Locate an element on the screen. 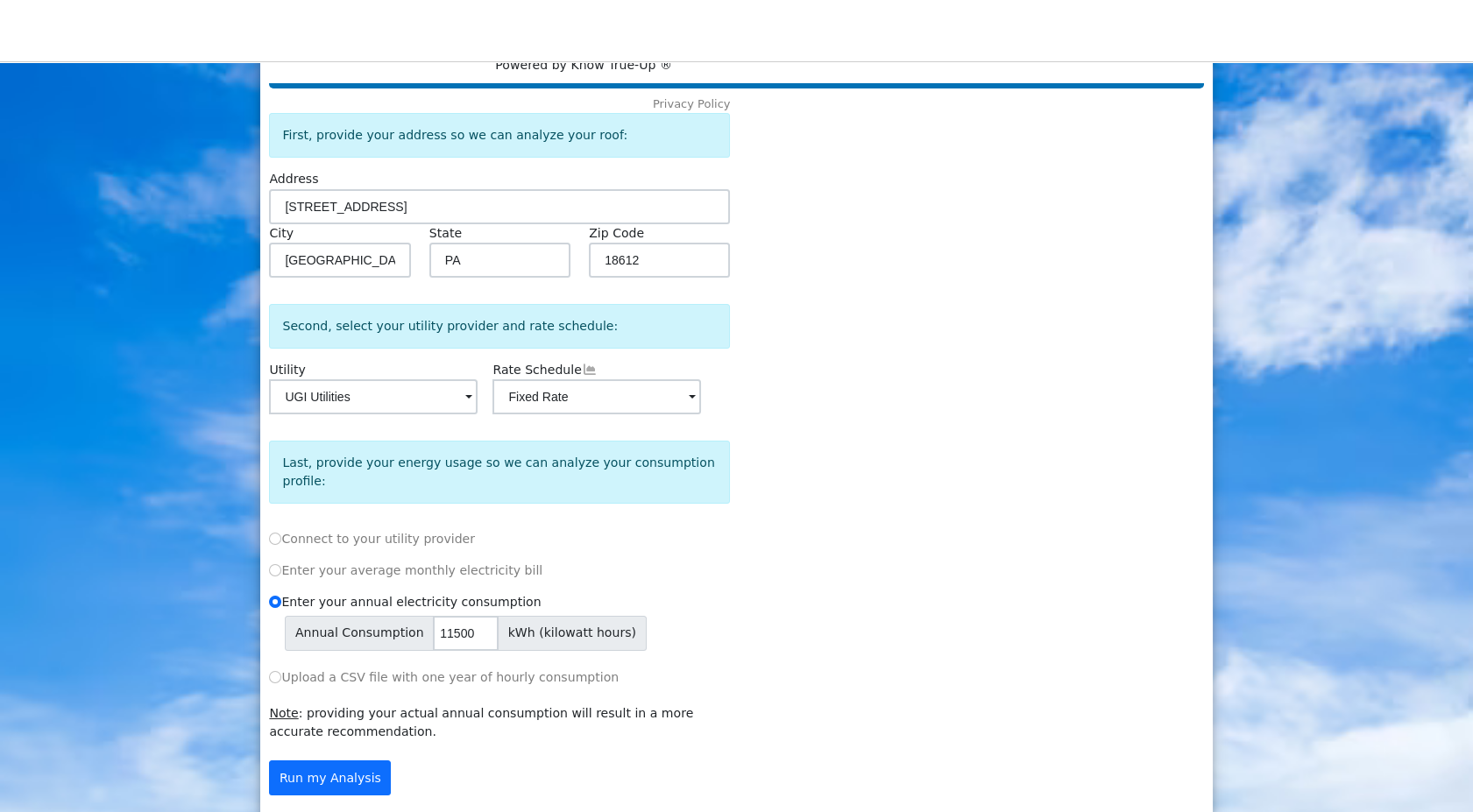 The height and width of the screenshot is (812, 1473). input: Enter your average monthly electricity bill is located at coordinates (275, 570).